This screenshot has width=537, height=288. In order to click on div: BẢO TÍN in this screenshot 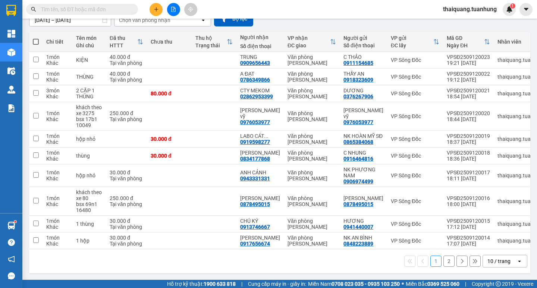, I will do `click(260, 238)`.